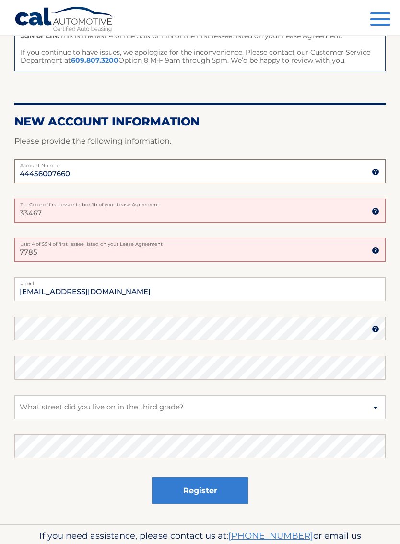  What do you see at coordinates (200, 211) in the screenshot?
I see `input: Zip Code` at bounding box center [200, 211].